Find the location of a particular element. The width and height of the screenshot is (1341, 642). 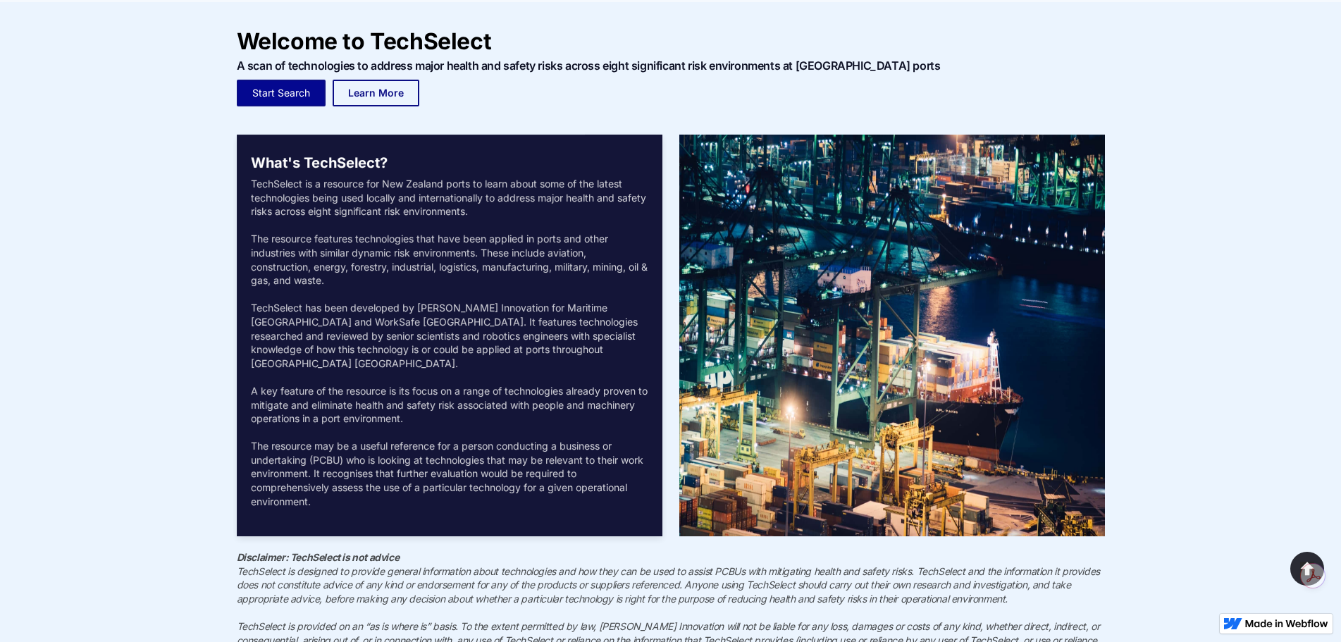

img: Background is located at coordinates (891, 335).